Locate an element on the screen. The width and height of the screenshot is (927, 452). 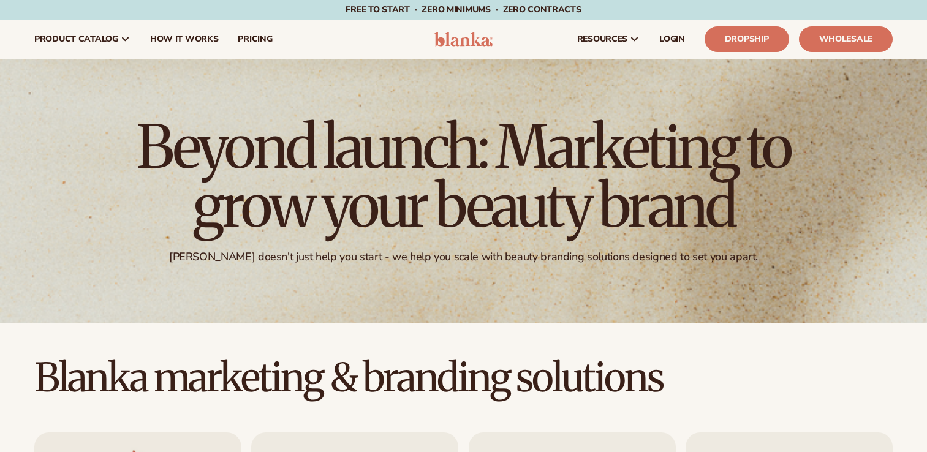
a: LOGIN is located at coordinates (672, 39).